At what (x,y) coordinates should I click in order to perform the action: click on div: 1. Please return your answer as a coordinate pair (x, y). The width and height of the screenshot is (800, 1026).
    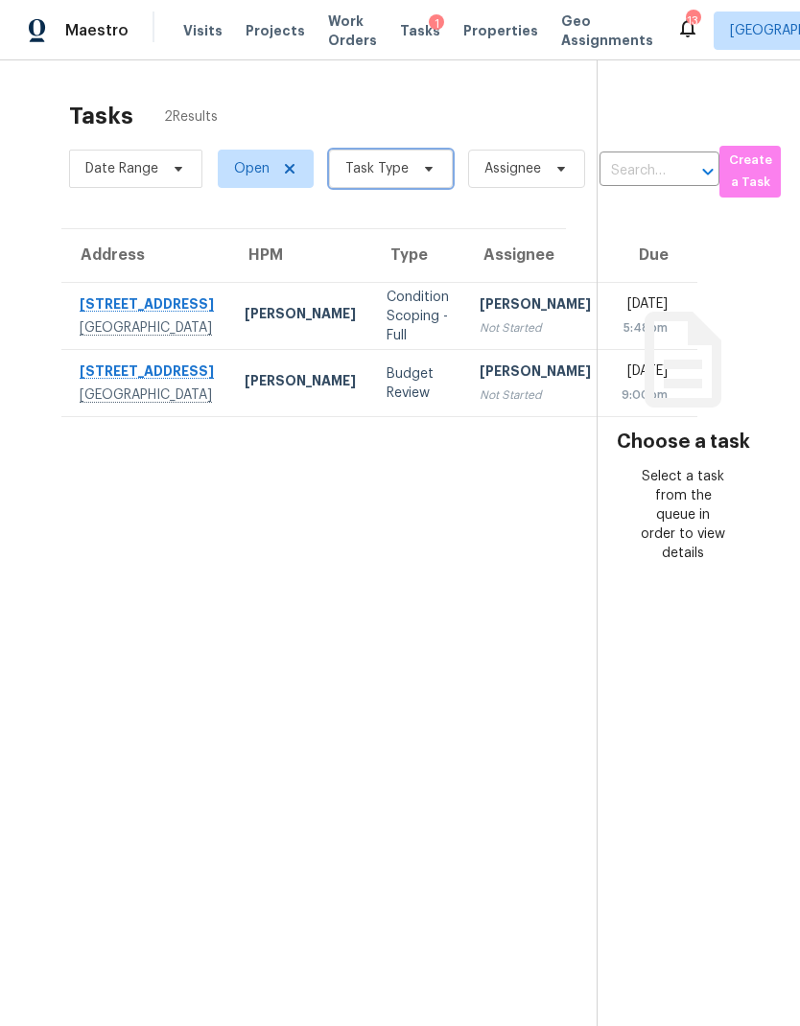
    Looking at the image, I should click on (436, 24).